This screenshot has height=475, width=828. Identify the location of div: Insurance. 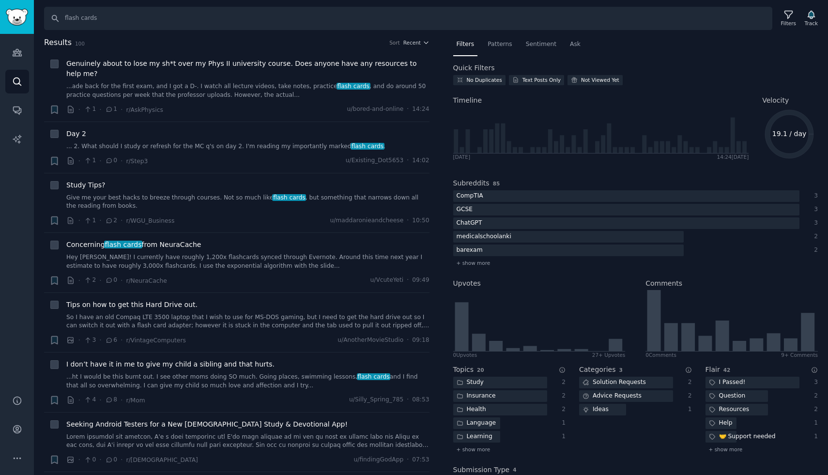
(476, 396).